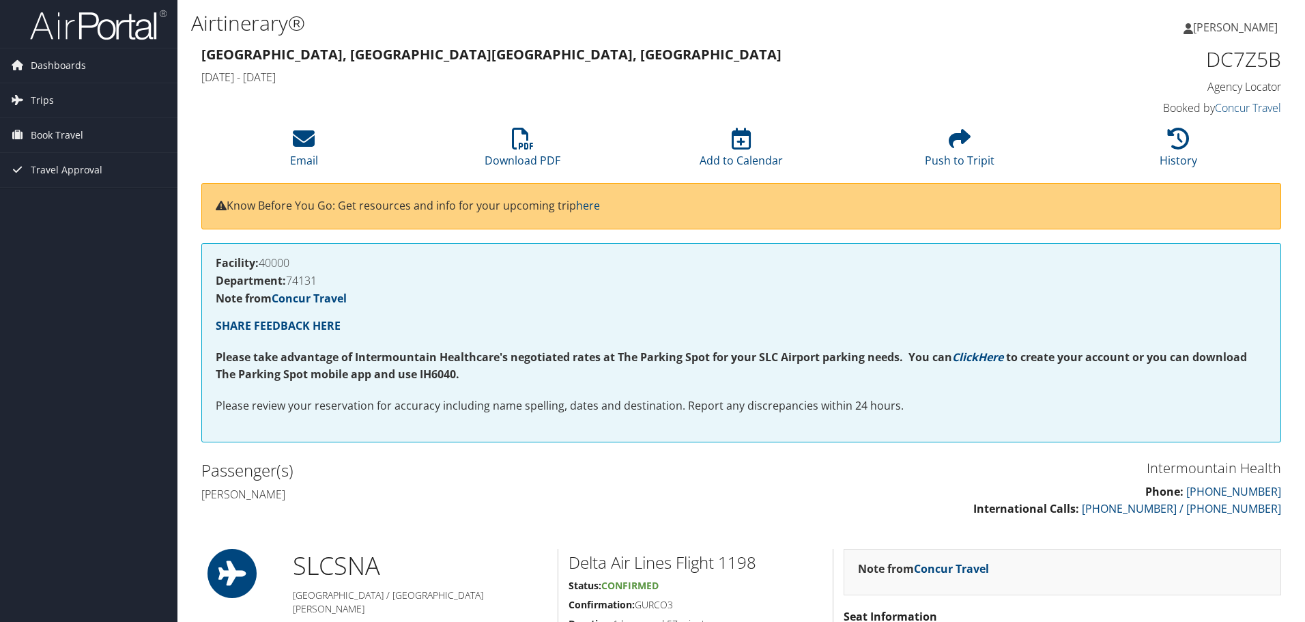 This screenshot has width=1305, height=622. I want to click on strong: Facility:, so click(237, 263).